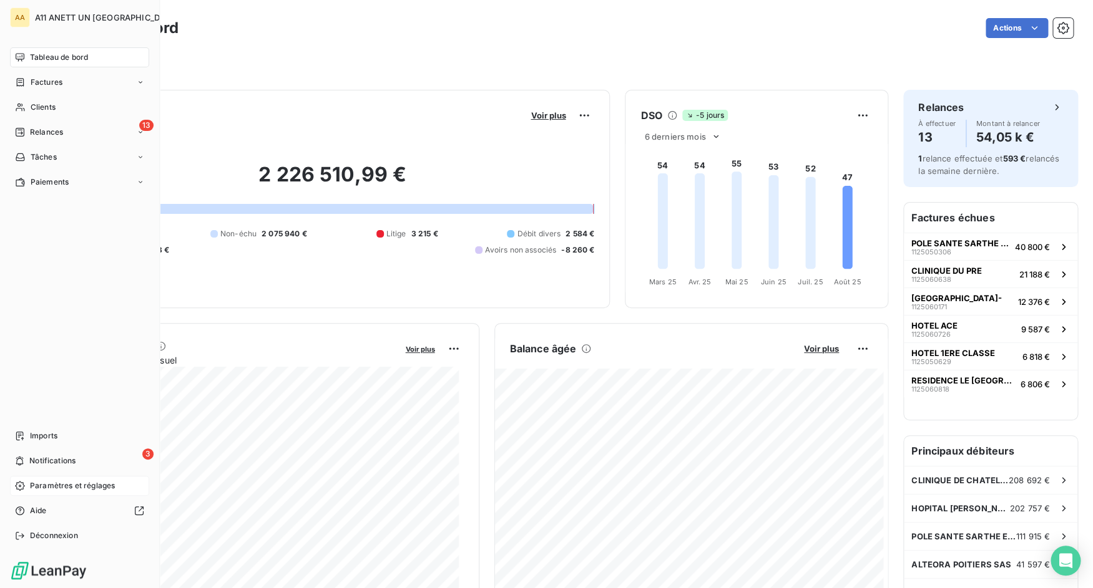 This screenshot has width=1093, height=588. What do you see at coordinates (704, 115) in the screenshot?
I see `span: -5 jours` at bounding box center [704, 115].